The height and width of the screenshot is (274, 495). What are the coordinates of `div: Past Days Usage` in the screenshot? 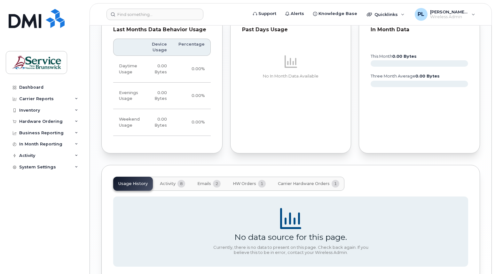 It's located at (290, 30).